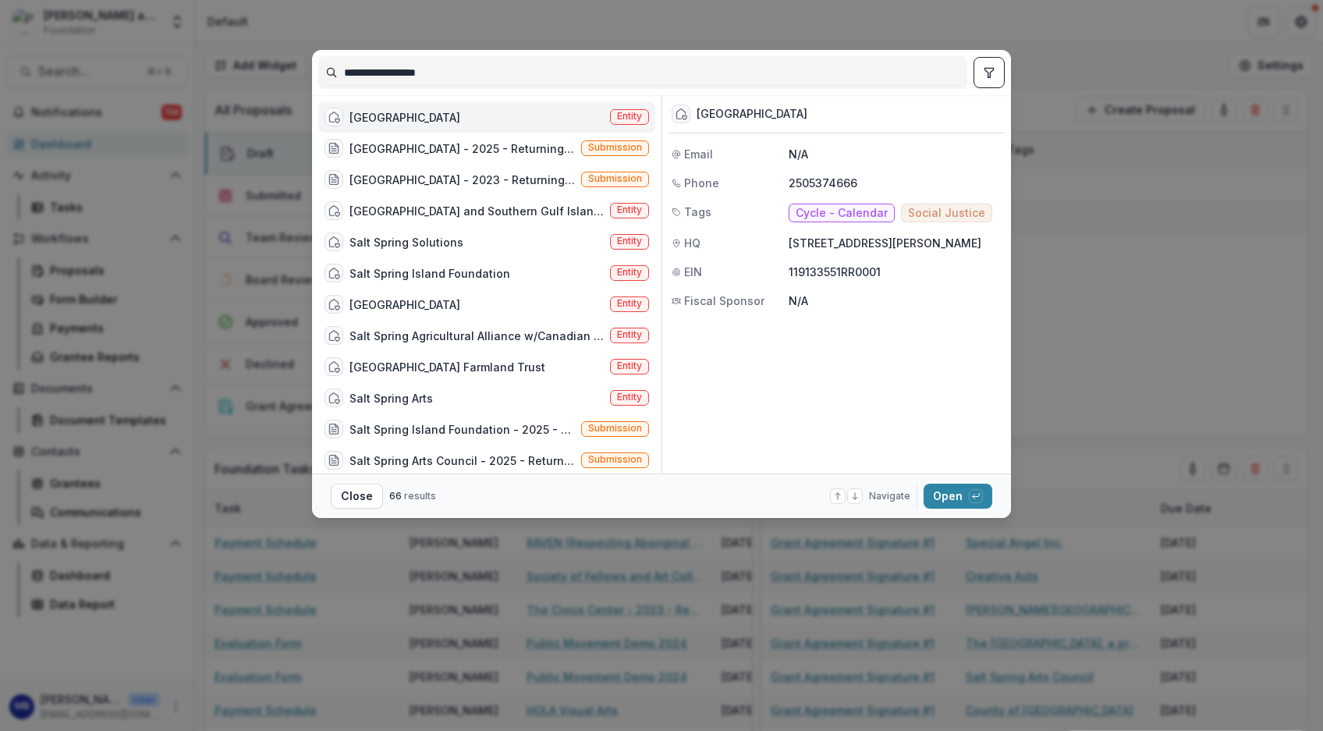 The width and height of the screenshot is (1323, 731). I want to click on p: 119133551RR0001, so click(895, 271).